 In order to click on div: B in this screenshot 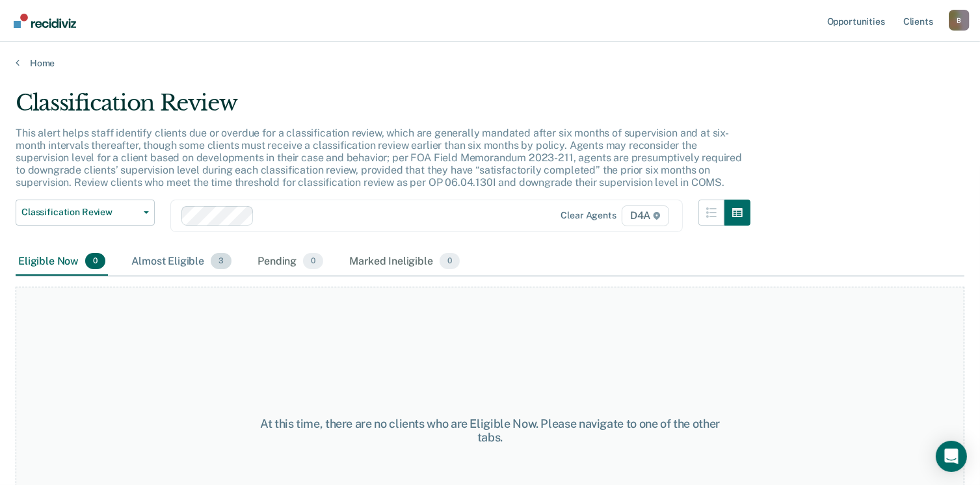, I will do `click(959, 20)`.